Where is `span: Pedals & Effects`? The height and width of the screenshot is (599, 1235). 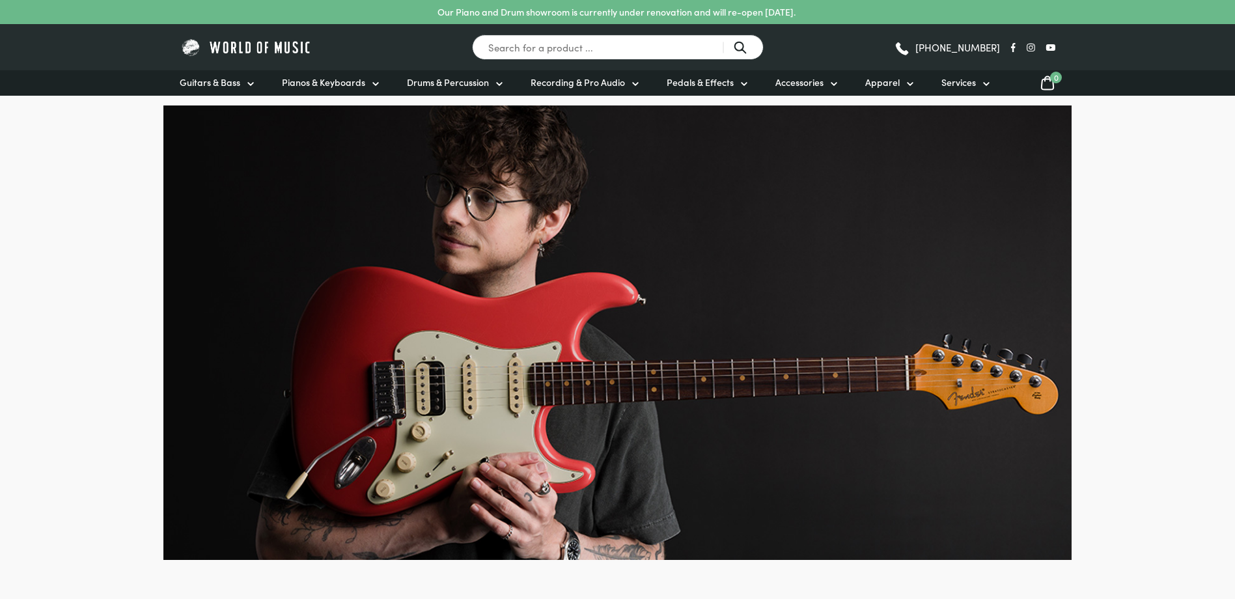
span: Pedals & Effects is located at coordinates (700, 82).